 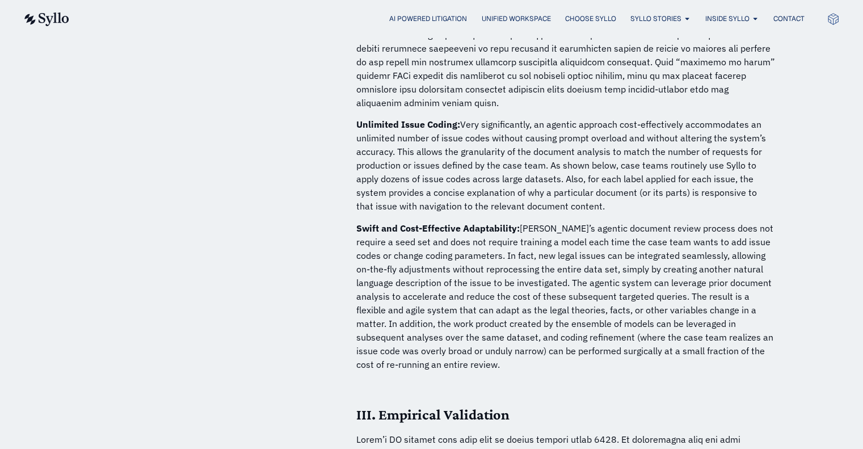 I want to click on span: Syllo Stories, so click(x=655, y=19).